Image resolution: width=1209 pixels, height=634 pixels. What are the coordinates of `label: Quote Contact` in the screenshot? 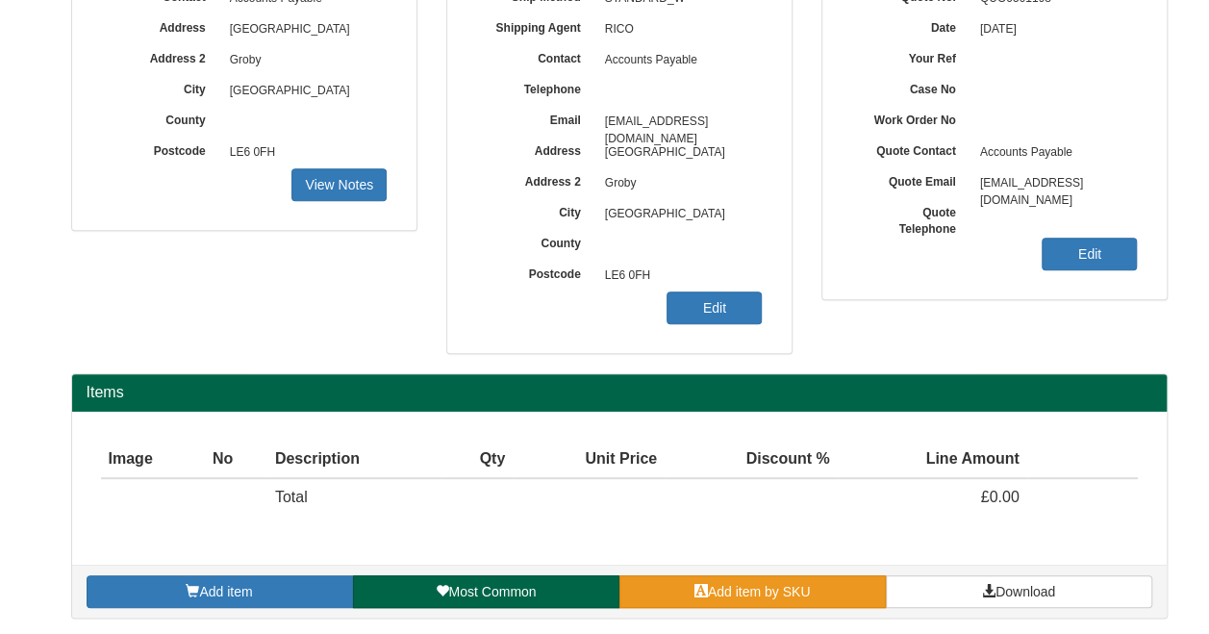 It's located at (911, 148).